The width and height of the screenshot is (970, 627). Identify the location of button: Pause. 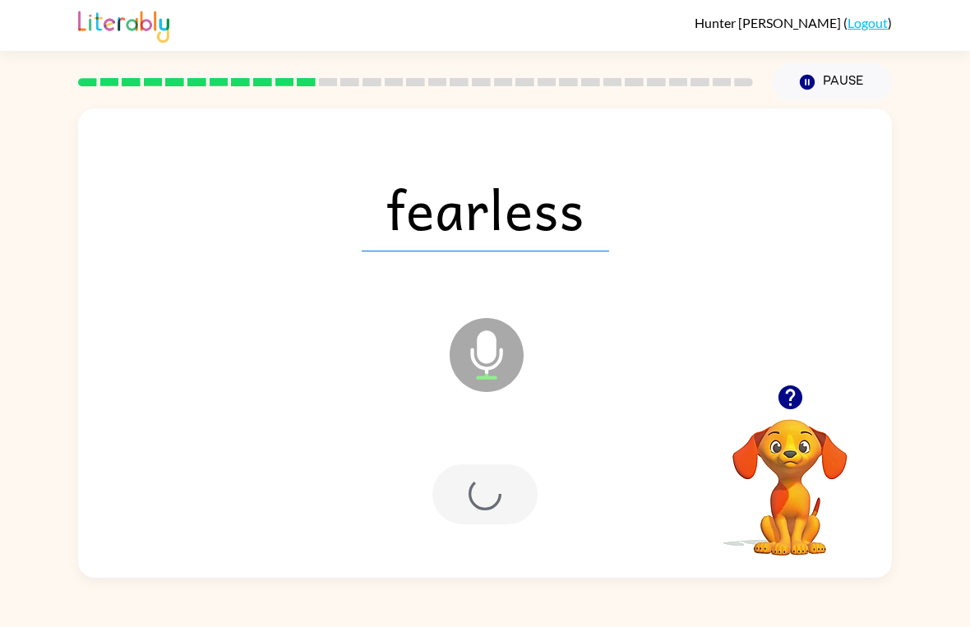
(832, 82).